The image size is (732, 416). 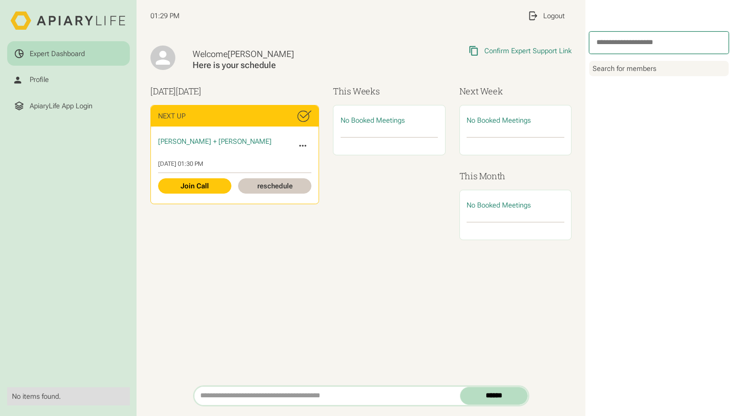 What do you see at coordinates (165, 16) in the screenshot?
I see `span: 01:29 PM` at bounding box center [165, 16].